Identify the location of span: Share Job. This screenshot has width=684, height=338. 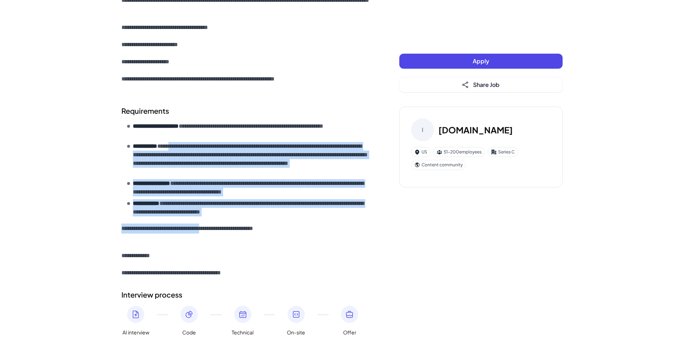
(486, 84).